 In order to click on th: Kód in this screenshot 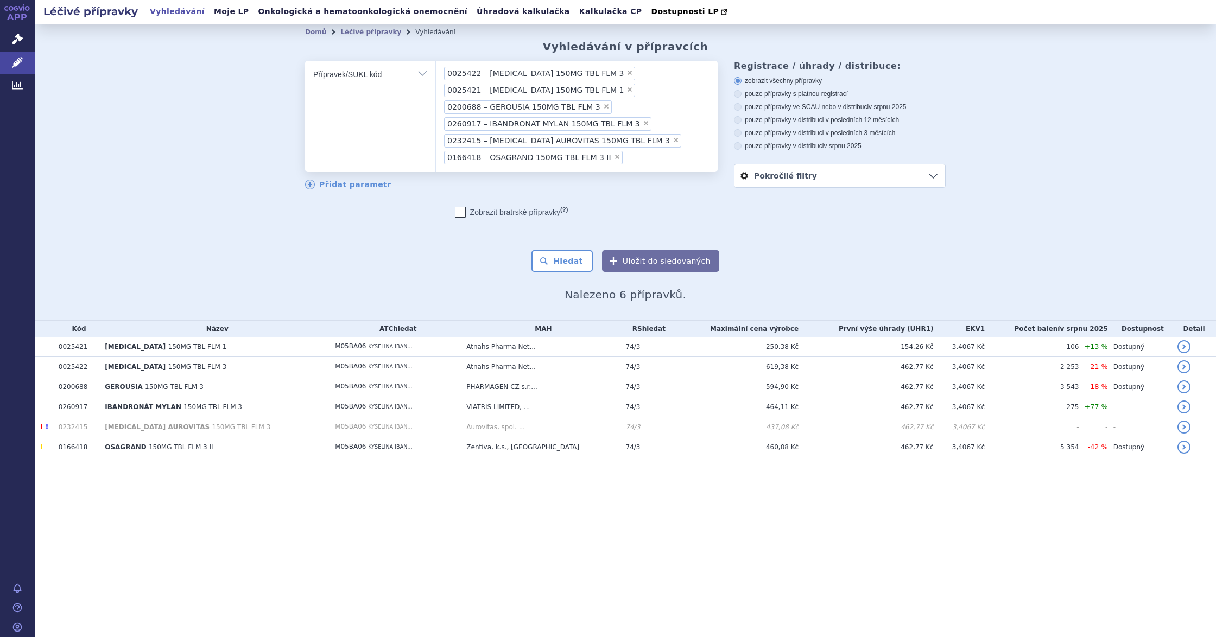, I will do `click(76, 329)`.